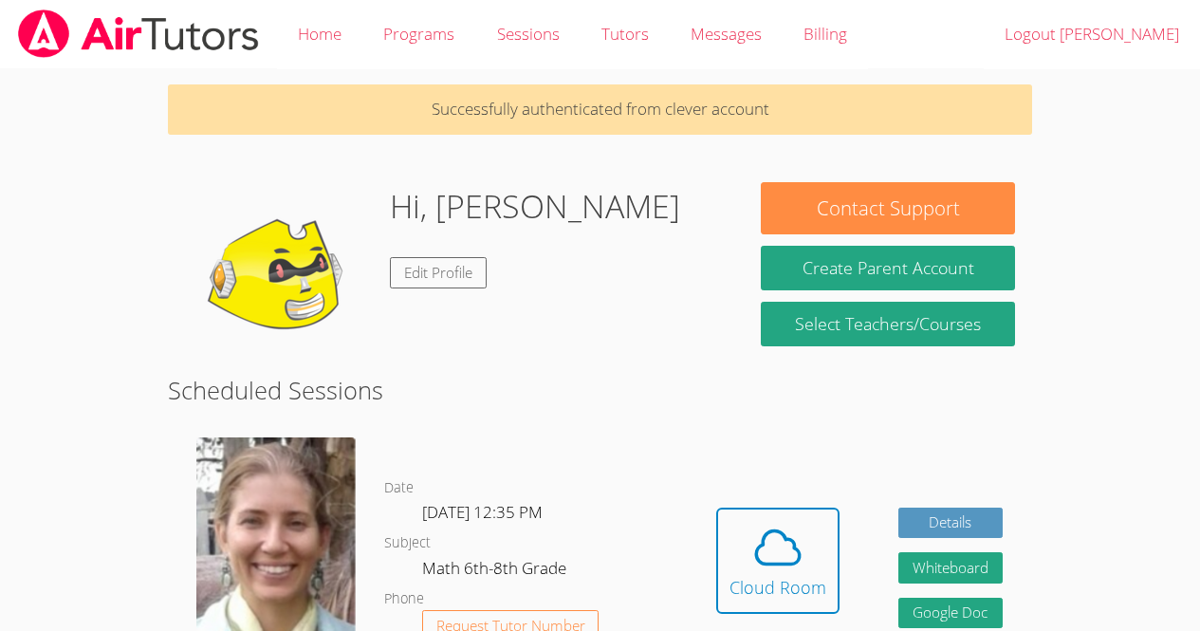  I want to click on button: Whiteboard, so click(951, 567).